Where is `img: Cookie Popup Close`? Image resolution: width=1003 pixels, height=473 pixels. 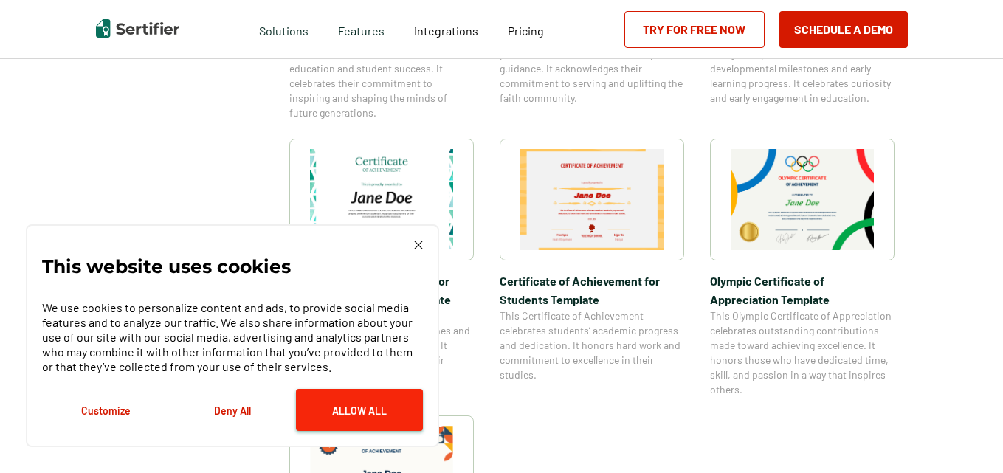
img: Cookie Popup Close is located at coordinates (418, 245).